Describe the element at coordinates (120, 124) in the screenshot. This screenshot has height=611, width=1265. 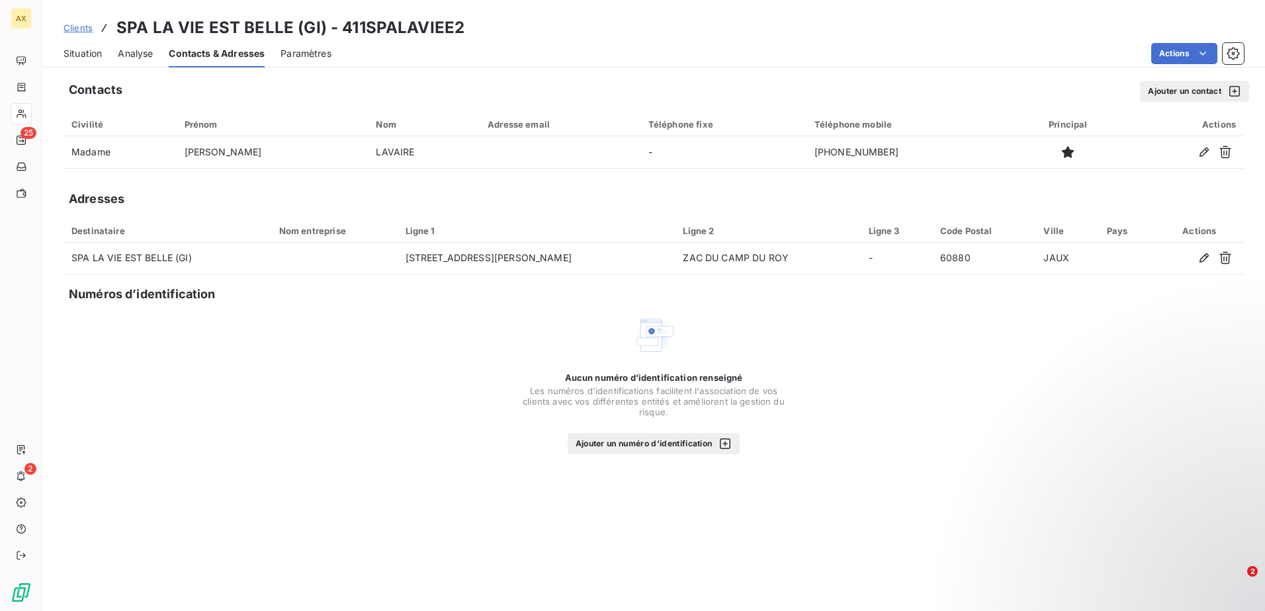
I see `div: Civilité` at that location.